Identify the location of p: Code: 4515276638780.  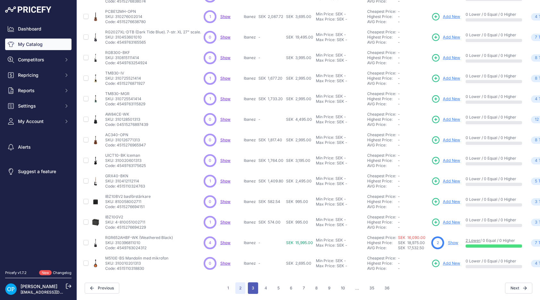
(125, 22).